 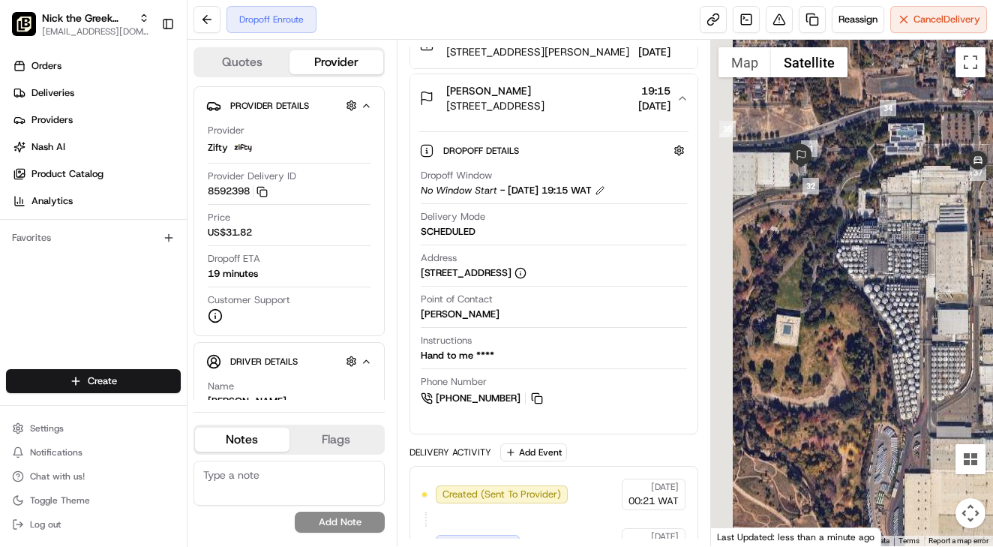 What do you see at coordinates (269, 106) in the screenshot?
I see `span: Provider Details` at bounding box center [269, 106].